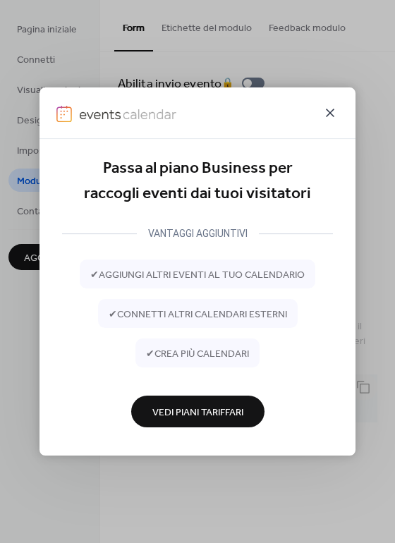 This screenshot has width=395, height=543. I want to click on span: Vedi Piani Tariffari, so click(198, 412).